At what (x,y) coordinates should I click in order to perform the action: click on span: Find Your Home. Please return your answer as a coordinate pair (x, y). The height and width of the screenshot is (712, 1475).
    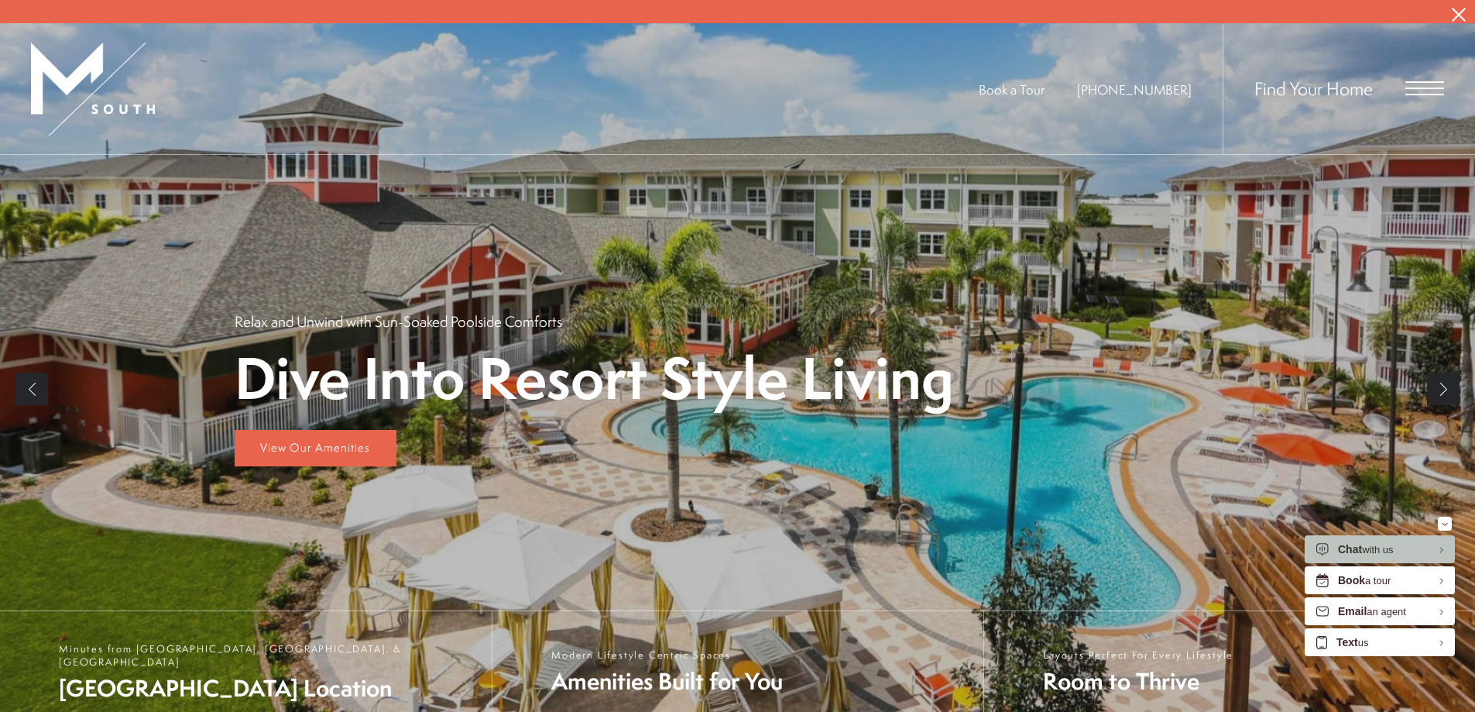
    Looking at the image, I should click on (1313, 88).